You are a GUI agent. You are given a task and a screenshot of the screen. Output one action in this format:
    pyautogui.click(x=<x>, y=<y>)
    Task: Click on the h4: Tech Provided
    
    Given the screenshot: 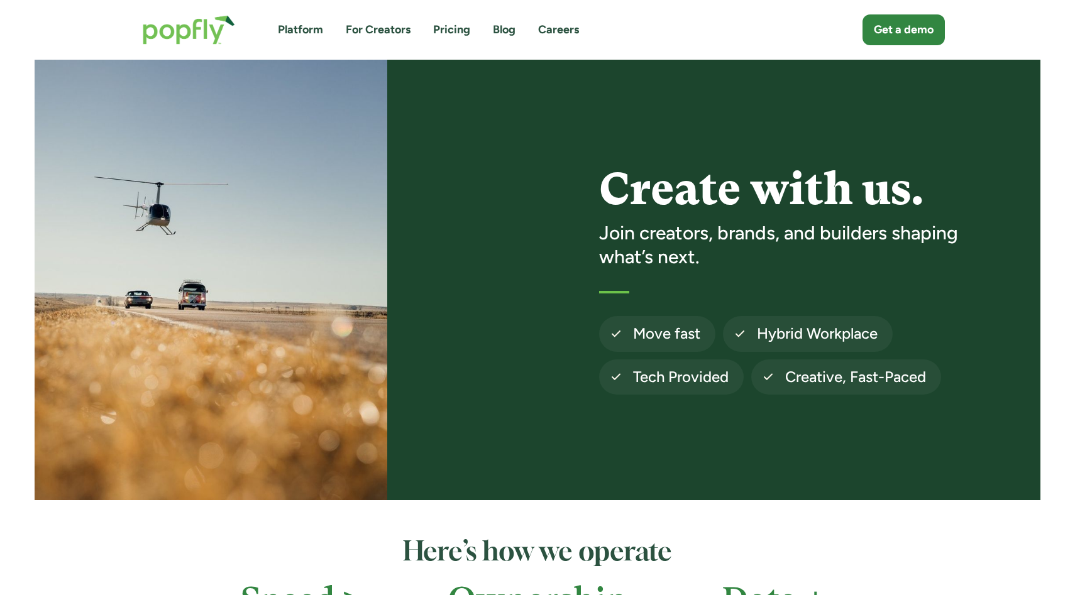 What is the action you would take?
    pyautogui.click(x=681, y=377)
    